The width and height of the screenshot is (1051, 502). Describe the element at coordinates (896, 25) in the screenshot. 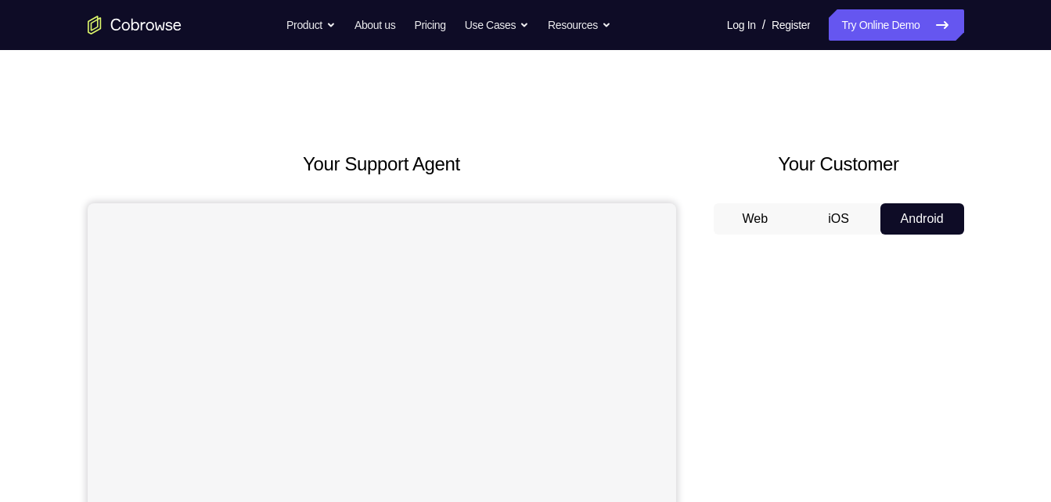

I see `a: Try Online Demo` at that location.